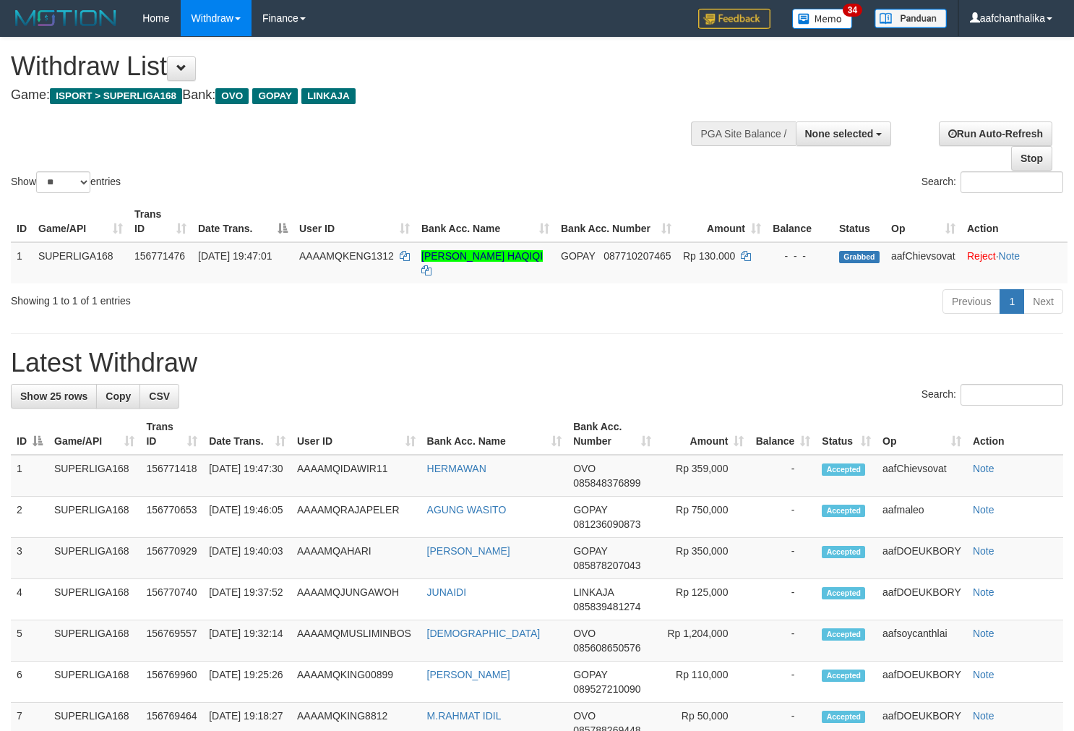 The height and width of the screenshot is (731, 1074). Describe the element at coordinates (464, 715) in the screenshot. I see `a: M.RAHMAT IDIL` at that location.